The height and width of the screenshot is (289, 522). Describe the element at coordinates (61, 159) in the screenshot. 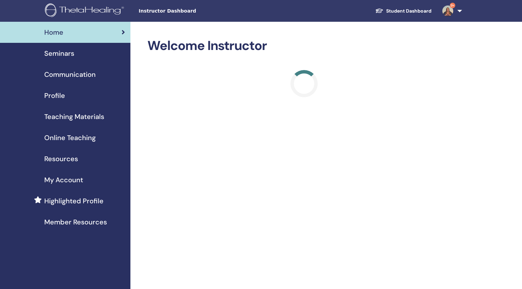

I see `span: Resources` at that location.